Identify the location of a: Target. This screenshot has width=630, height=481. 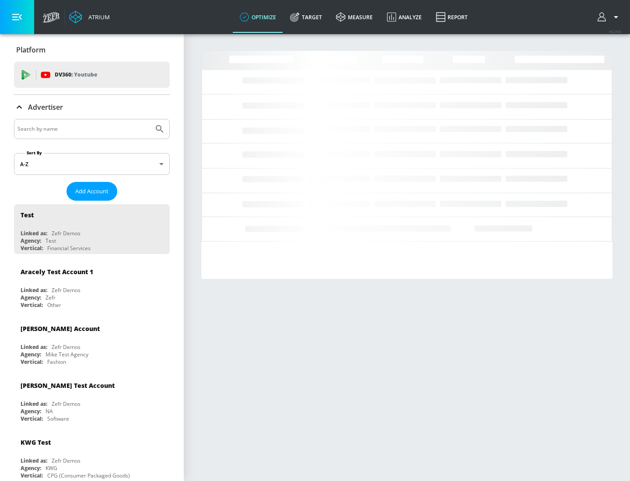
(306, 17).